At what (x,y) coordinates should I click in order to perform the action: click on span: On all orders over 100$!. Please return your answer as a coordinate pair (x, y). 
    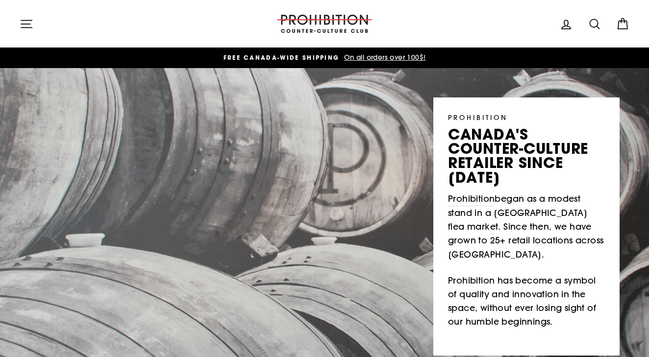
    Looking at the image, I should click on (384, 57).